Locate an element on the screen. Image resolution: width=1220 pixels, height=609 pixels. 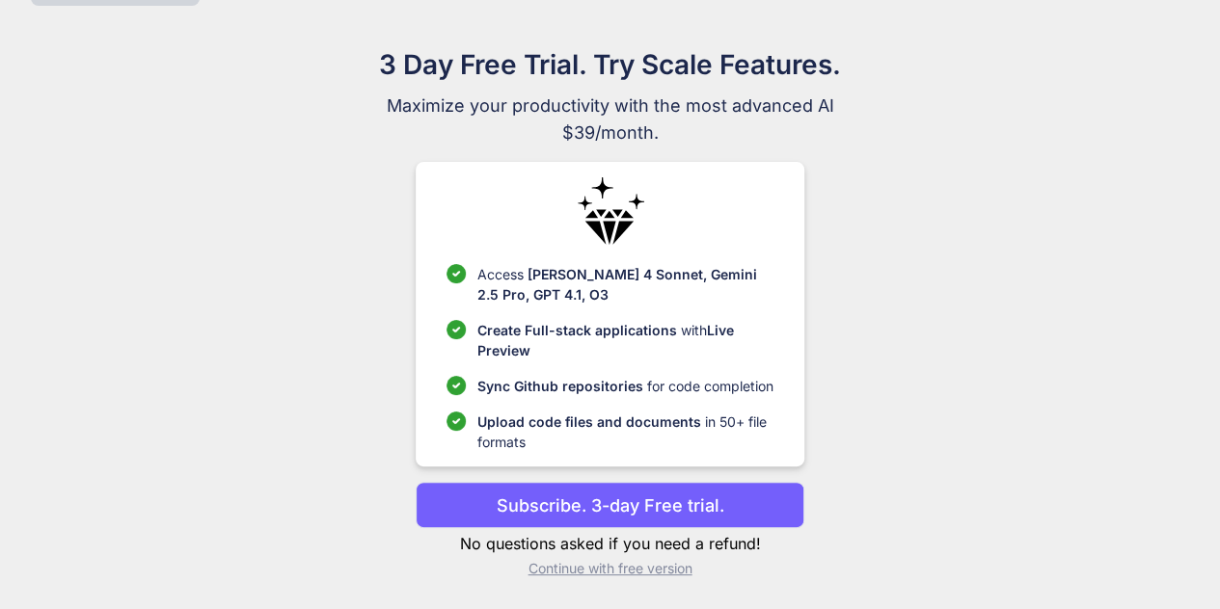
p: Subscribe. 3-day Free trial. is located at coordinates (610, 505).